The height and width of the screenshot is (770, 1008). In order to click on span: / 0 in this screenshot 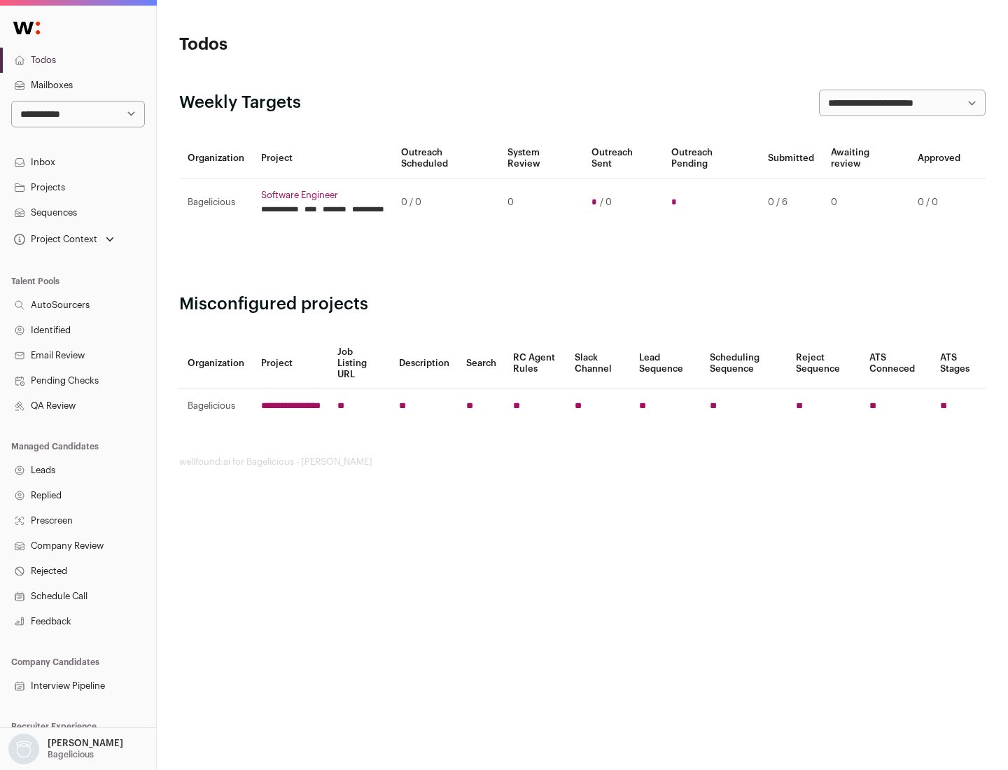, I will do `click(606, 202)`.